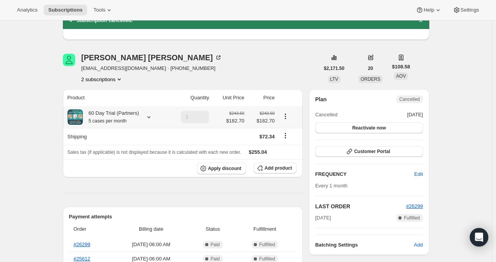  What do you see at coordinates (334, 68) in the screenshot?
I see `button: $2,171.50` at bounding box center [334, 68].